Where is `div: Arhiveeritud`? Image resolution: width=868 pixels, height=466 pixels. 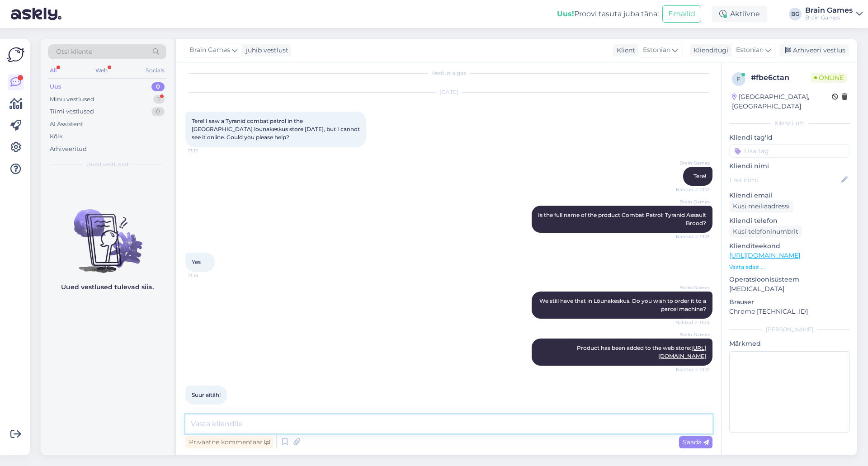 div: Arhiveeritud is located at coordinates (68, 149).